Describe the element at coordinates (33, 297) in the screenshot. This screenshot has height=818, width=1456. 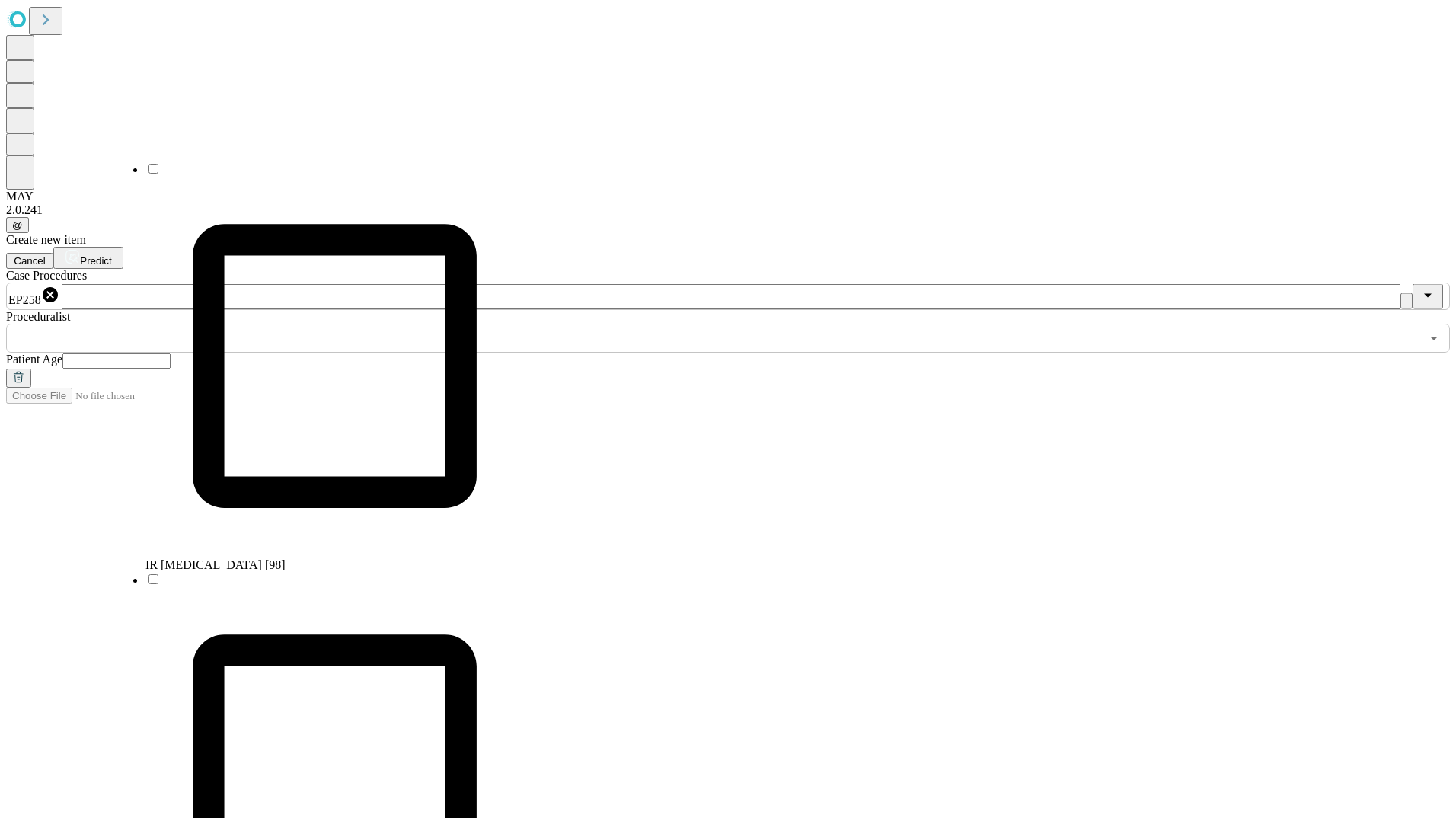
I see `div: EP258` at that location.